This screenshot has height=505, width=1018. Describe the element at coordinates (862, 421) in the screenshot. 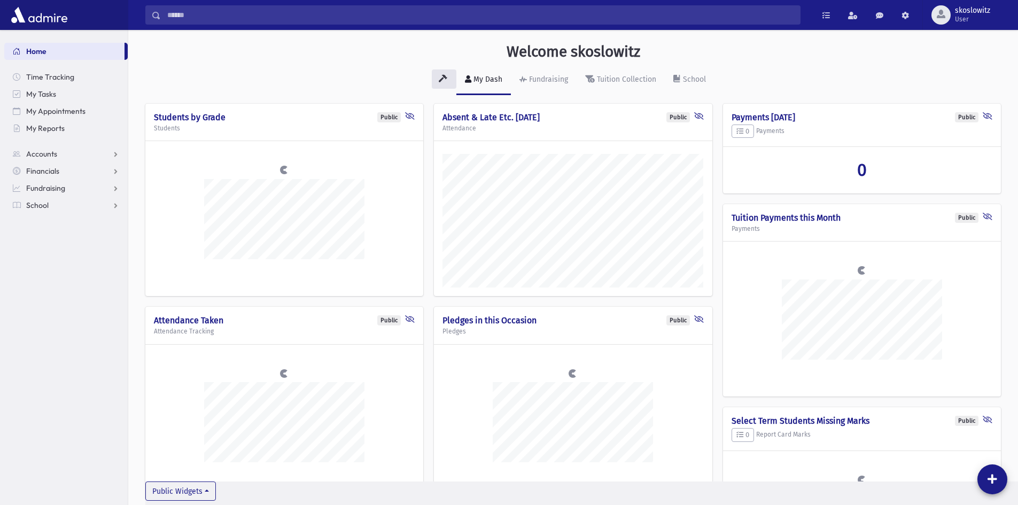

I see `h4: Select Term Students Missing Marks` at that location.